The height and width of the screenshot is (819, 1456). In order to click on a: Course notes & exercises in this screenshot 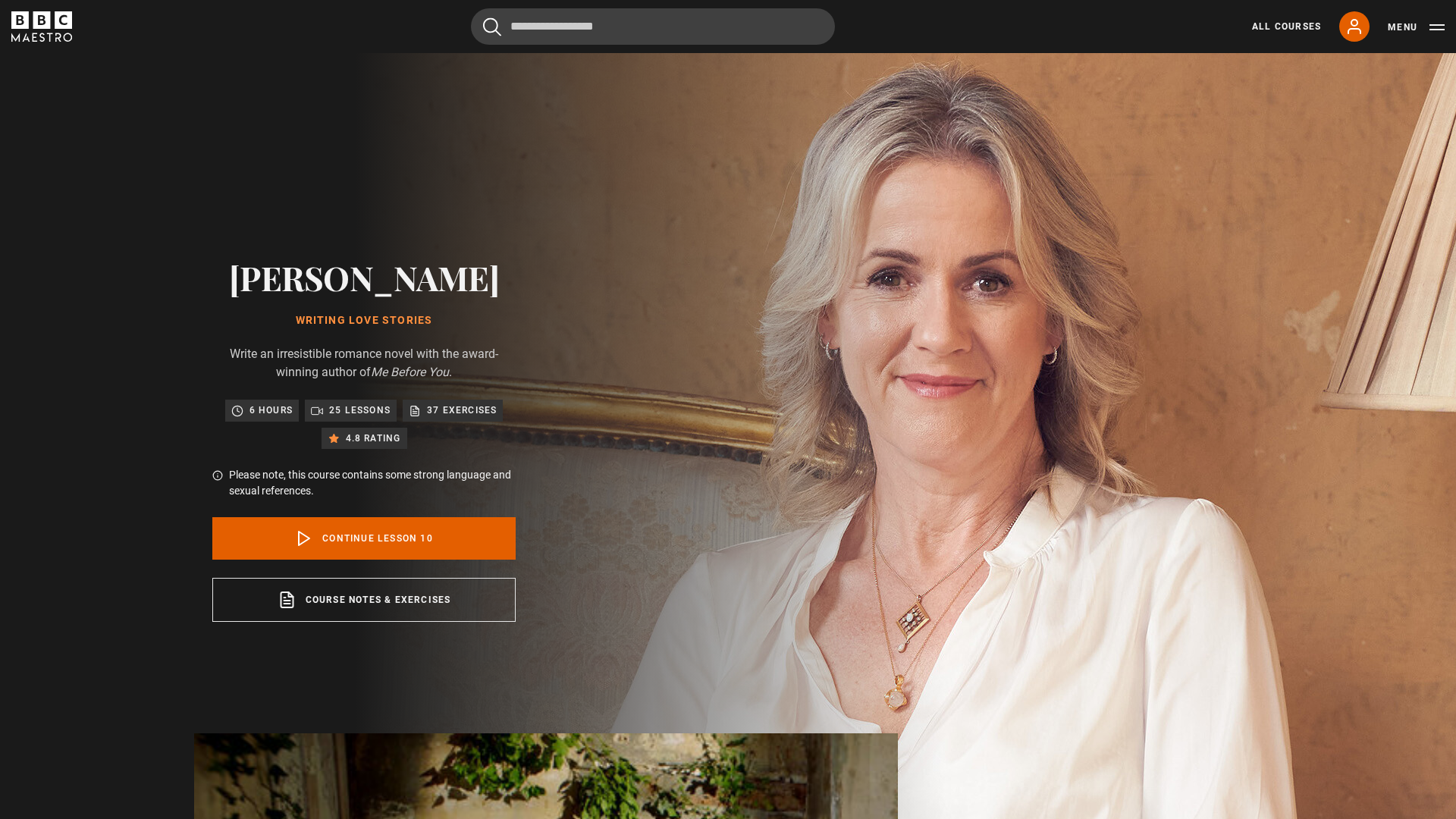, I will do `click(364, 600)`.